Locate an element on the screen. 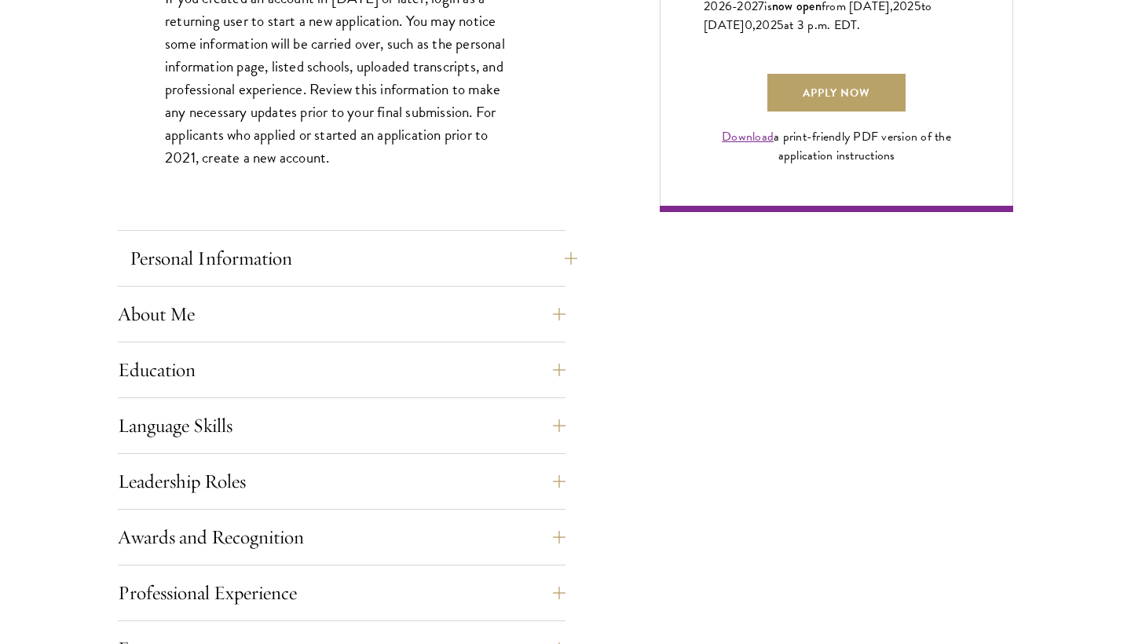  span: 202 is located at coordinates (766, 25).